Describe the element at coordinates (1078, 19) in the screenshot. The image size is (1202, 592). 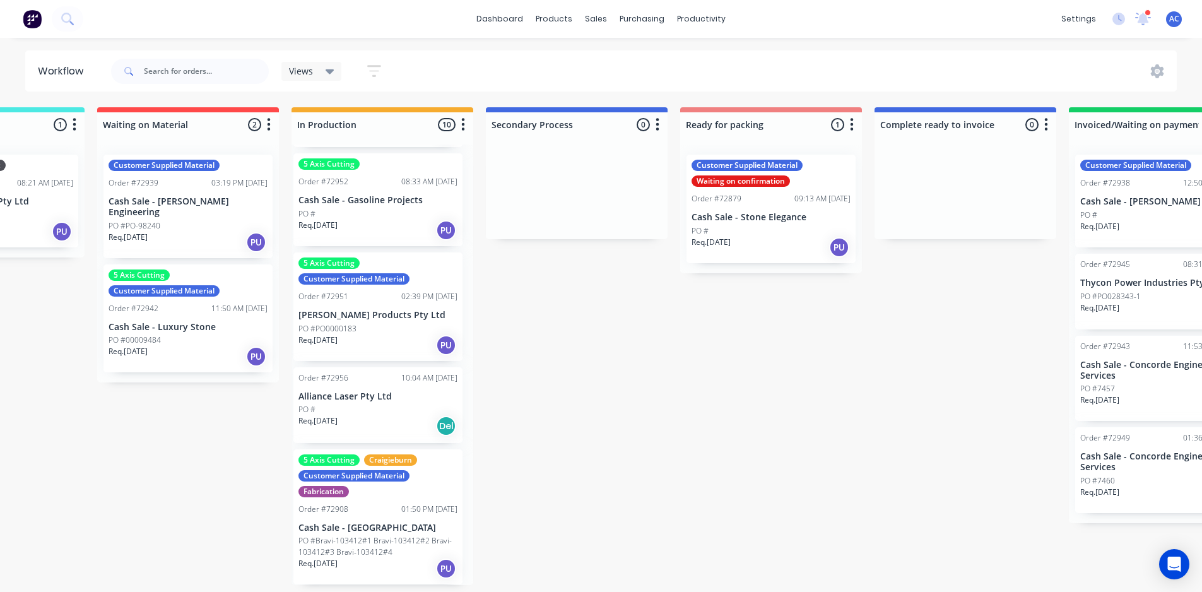
I see `div: settings` at that location.